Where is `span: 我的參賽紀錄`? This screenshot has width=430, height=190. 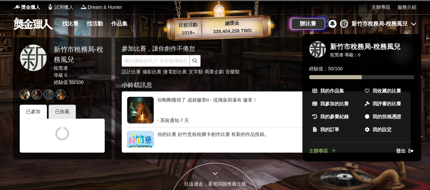 span: 我的參賽紀錄 is located at coordinates (334, 116).